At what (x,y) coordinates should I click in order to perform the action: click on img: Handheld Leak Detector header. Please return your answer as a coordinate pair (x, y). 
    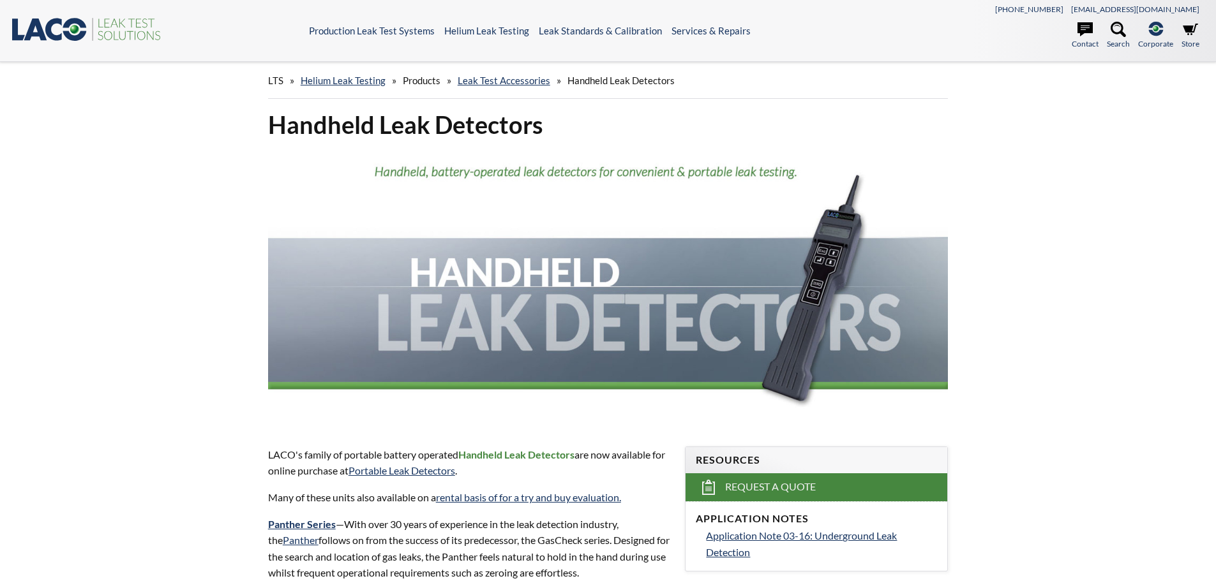
    Looking at the image, I should click on (608, 287).